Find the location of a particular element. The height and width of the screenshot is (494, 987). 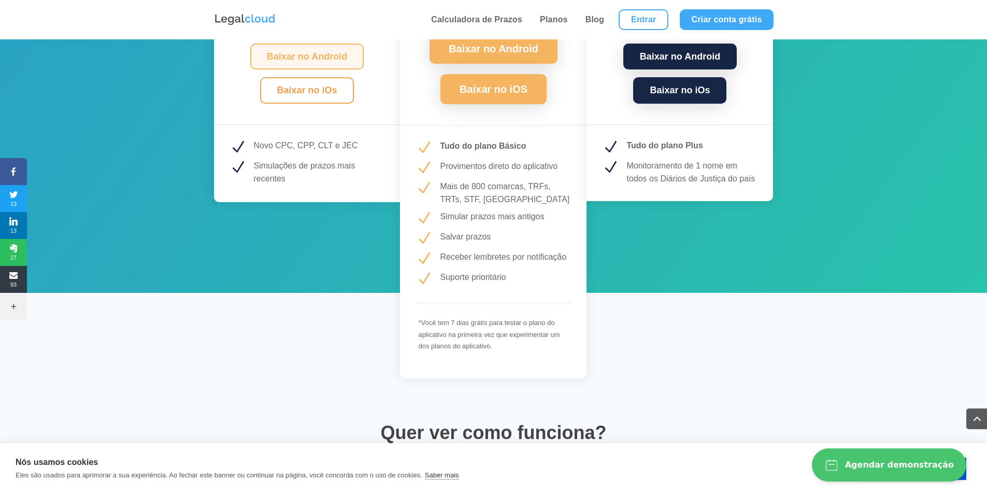

p: Eles são usados para aprimorar a sua experiência. Ao fechar este banner ou continuar na página, v... is located at coordinates (219, 475).